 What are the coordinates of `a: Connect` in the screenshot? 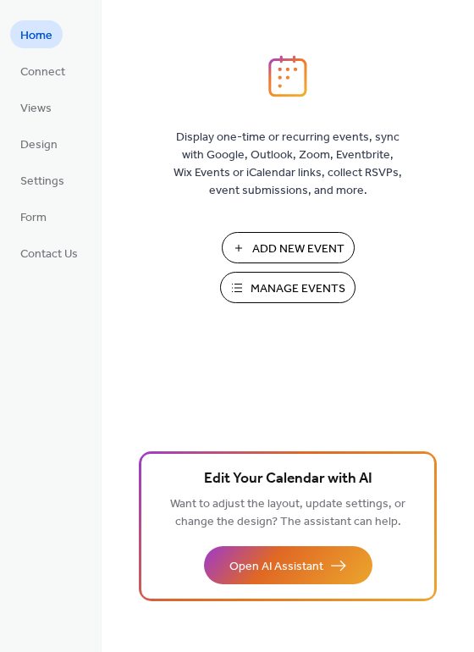 It's located at (42, 70).